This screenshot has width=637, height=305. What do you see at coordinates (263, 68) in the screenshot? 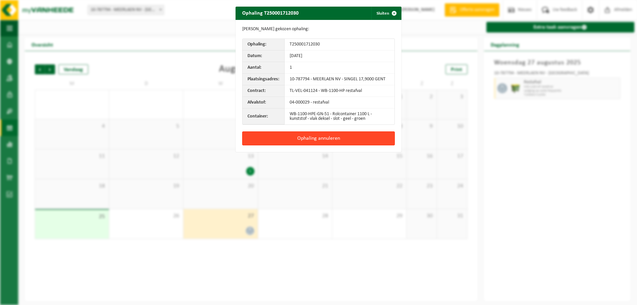
I see `th: Aantal:` at bounding box center [263, 68].